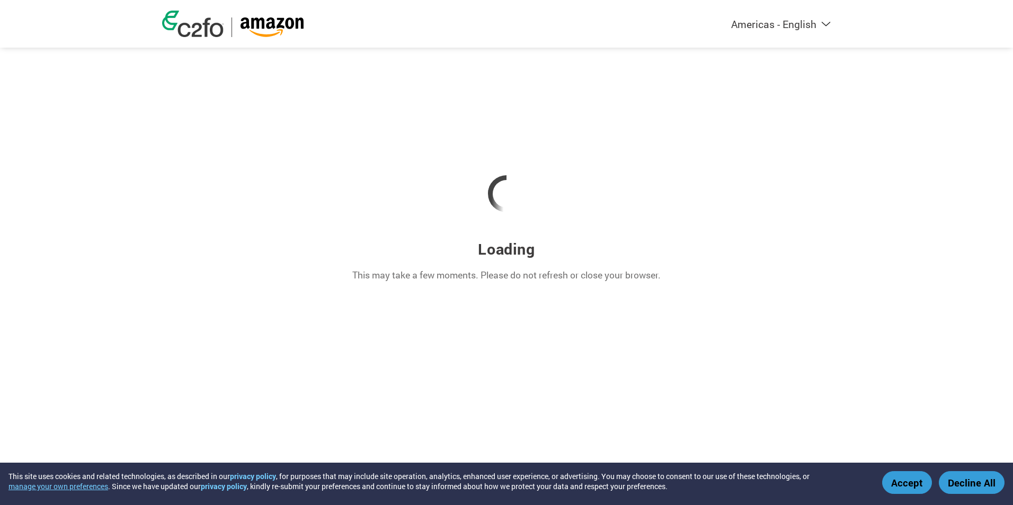 The image size is (1013, 505). I want to click on button: Accept, so click(907, 483).